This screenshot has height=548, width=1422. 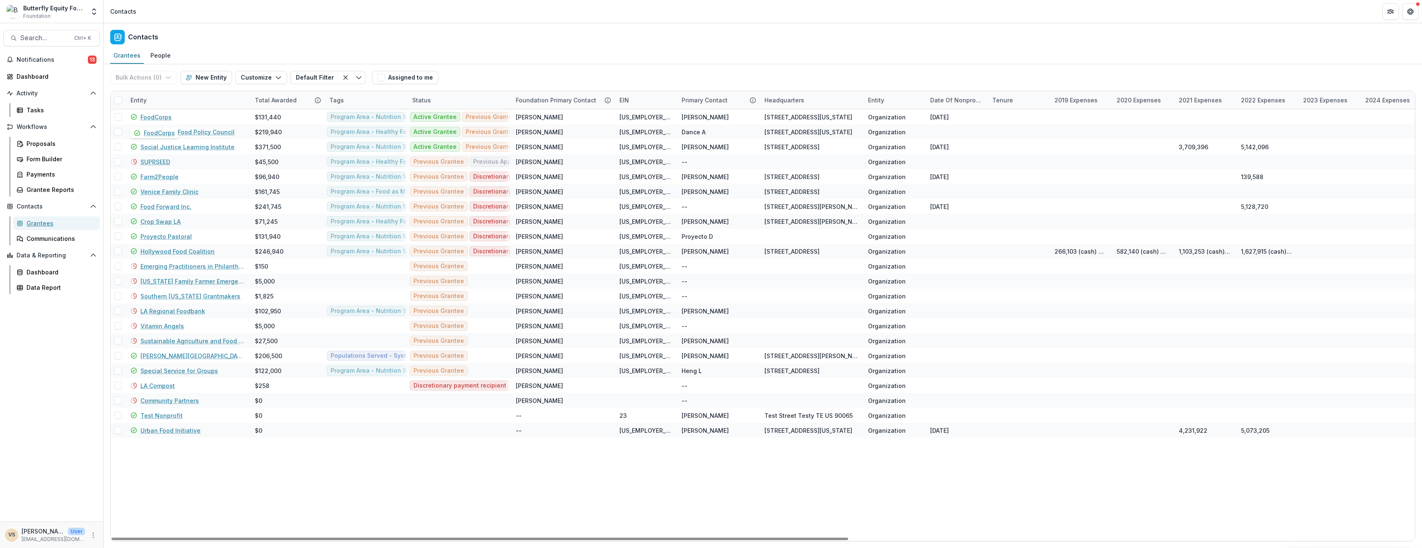 What do you see at coordinates (268, 206) in the screenshot?
I see `div: $241,745` at bounding box center [268, 206].